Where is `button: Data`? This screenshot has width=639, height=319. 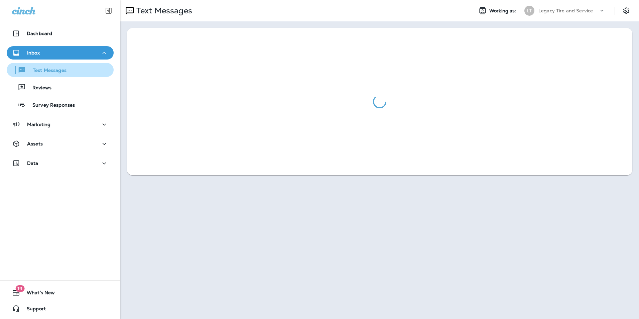 button: Data is located at coordinates (60, 163).